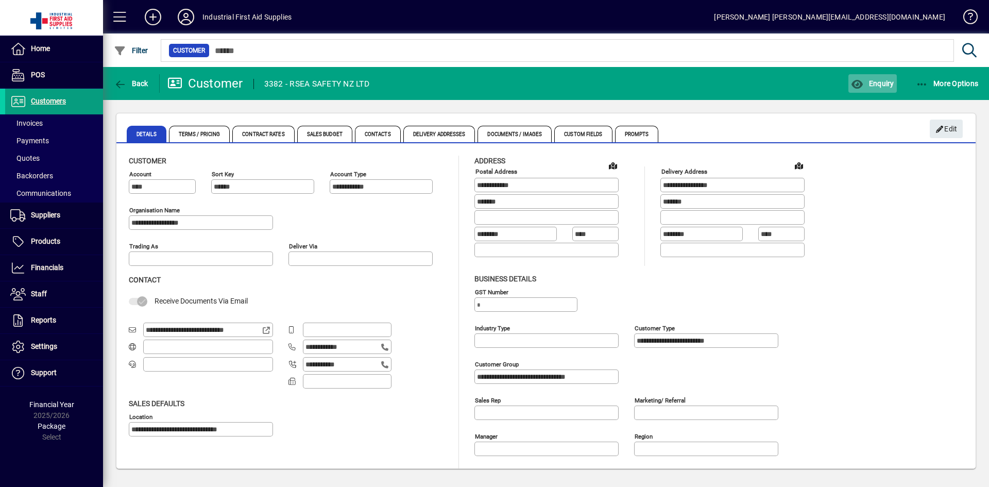 The height and width of the screenshot is (487, 989). What do you see at coordinates (131, 83) in the screenshot?
I see `app-page-header-button: Back` at bounding box center [131, 83].